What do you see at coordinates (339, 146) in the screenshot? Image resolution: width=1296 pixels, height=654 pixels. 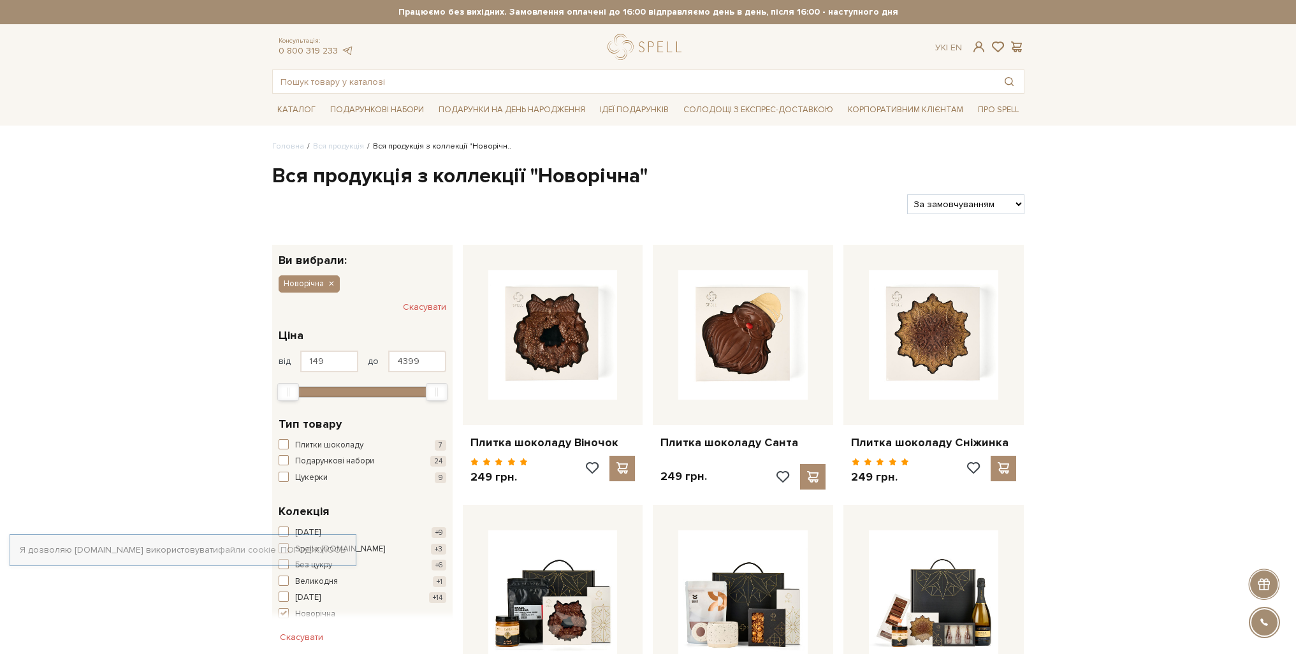 I see `a: Вся продукція` at bounding box center [339, 146].